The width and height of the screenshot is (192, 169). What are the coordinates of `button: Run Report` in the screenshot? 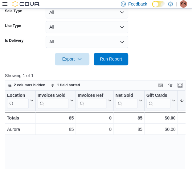 It's located at (111, 59).